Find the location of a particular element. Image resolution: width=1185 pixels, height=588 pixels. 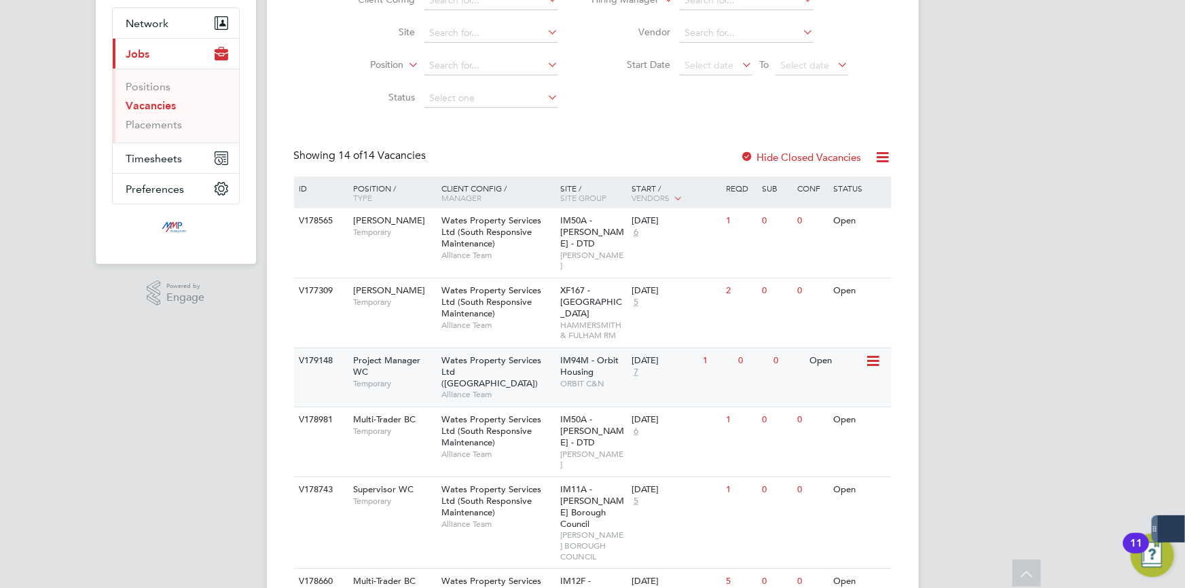

div: 11 is located at coordinates (1136, 552).